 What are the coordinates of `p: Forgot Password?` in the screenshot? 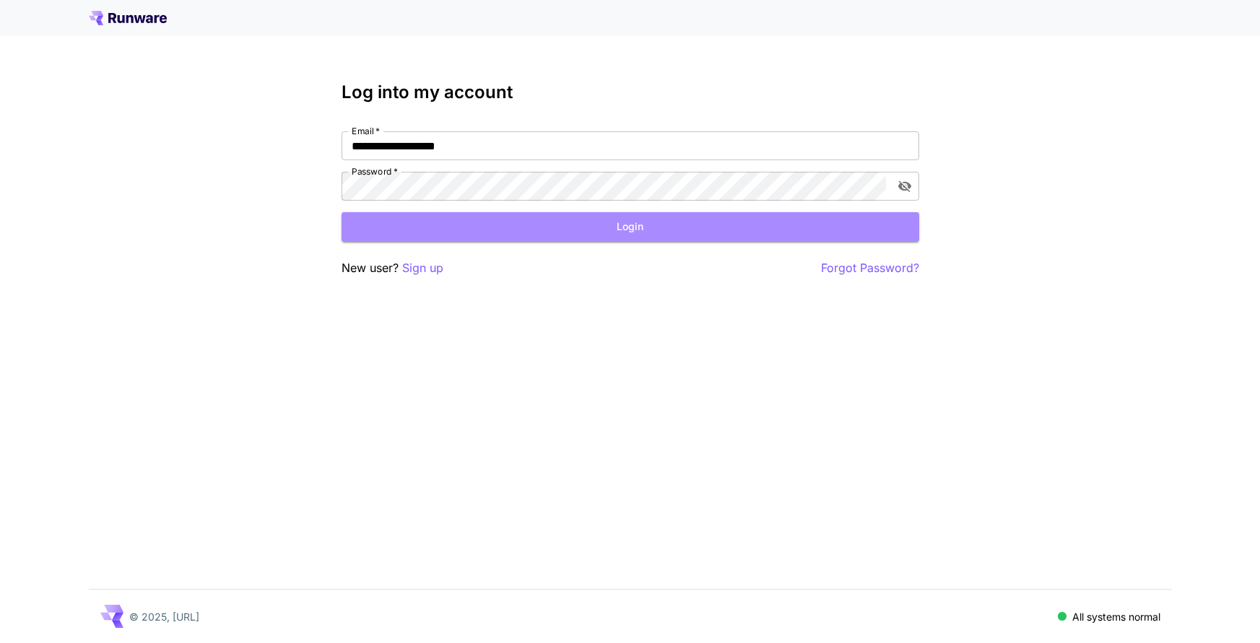 It's located at (870, 268).